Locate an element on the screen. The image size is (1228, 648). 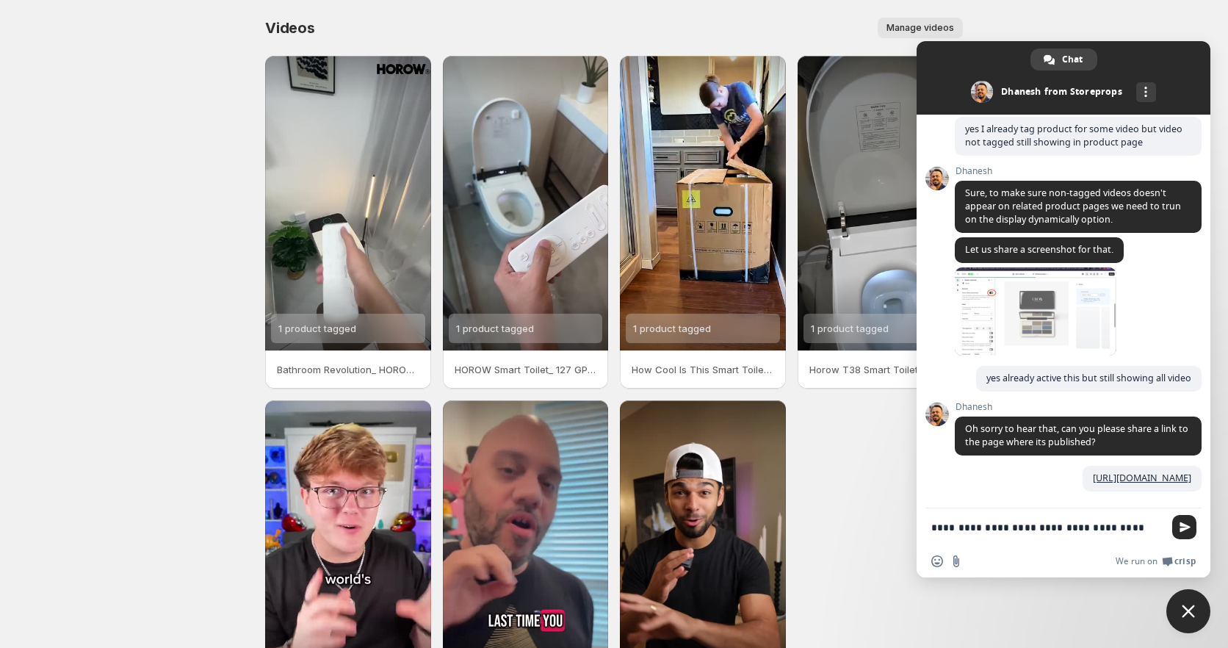
span: yes already active this but still showing all video is located at coordinates (1088, 377).